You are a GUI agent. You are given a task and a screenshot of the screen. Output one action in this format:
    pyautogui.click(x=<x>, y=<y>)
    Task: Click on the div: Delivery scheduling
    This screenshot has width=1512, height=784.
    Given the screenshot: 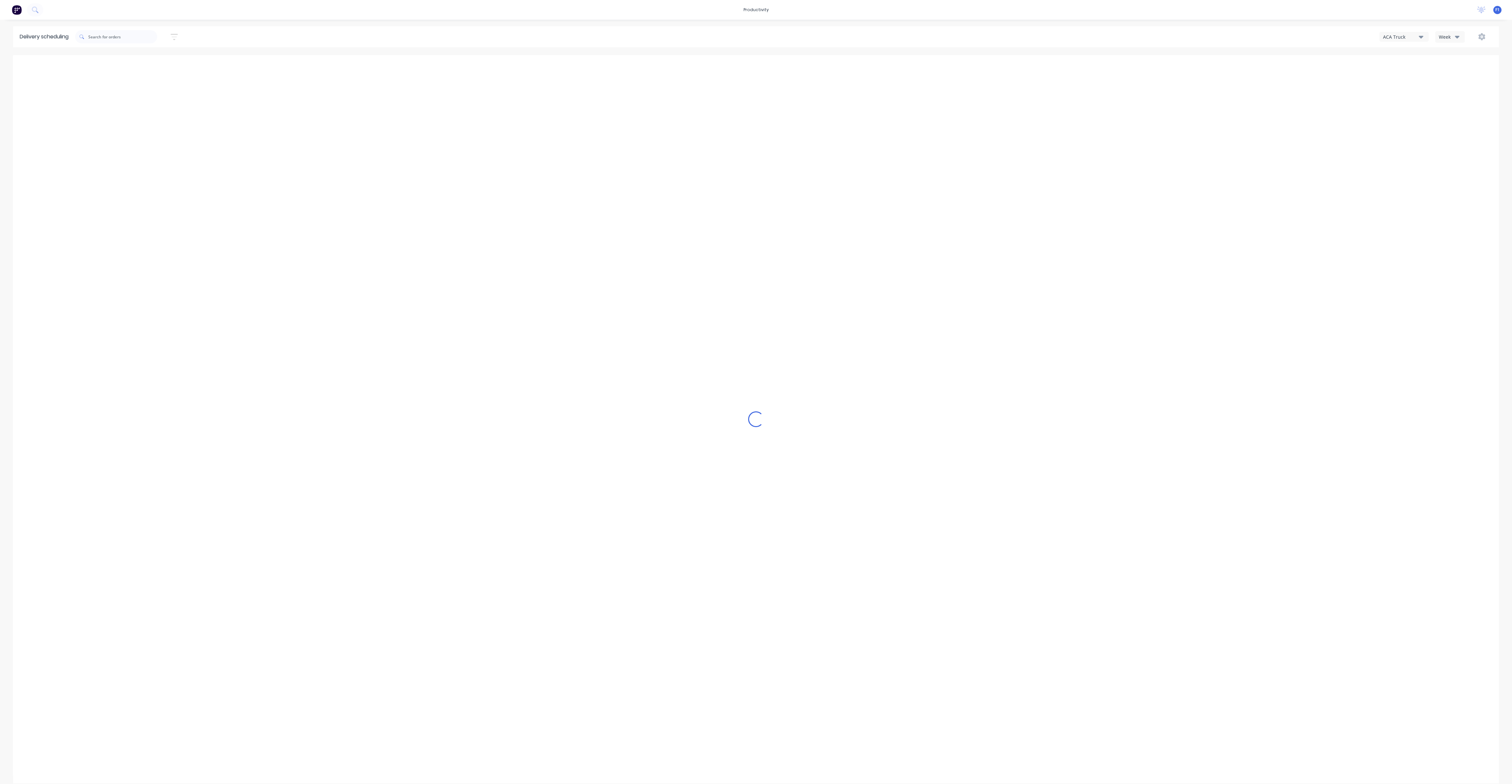 What is the action you would take?
    pyautogui.click(x=44, y=37)
    